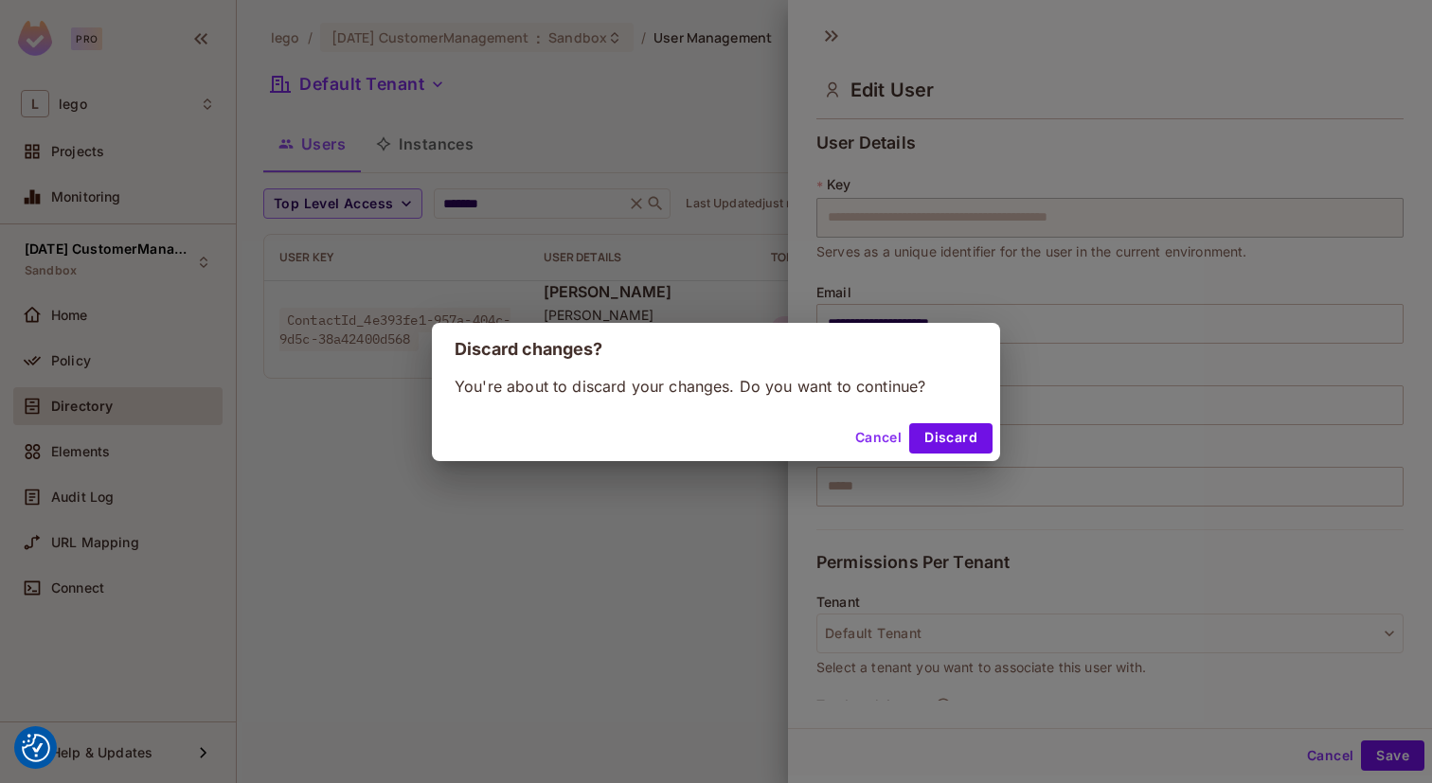 Image resolution: width=1432 pixels, height=783 pixels. What do you see at coordinates (36, 748) in the screenshot?
I see `button: Consent Preferences` at bounding box center [36, 748].